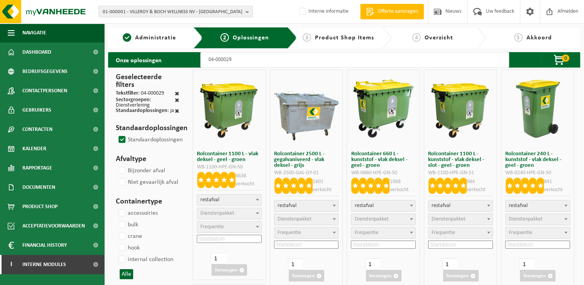 Image resolution: width=584 pixels, height=285 pixels. What do you see at coordinates (433, 38) in the screenshot?
I see `a: 4Overzicht` at bounding box center [433, 38].